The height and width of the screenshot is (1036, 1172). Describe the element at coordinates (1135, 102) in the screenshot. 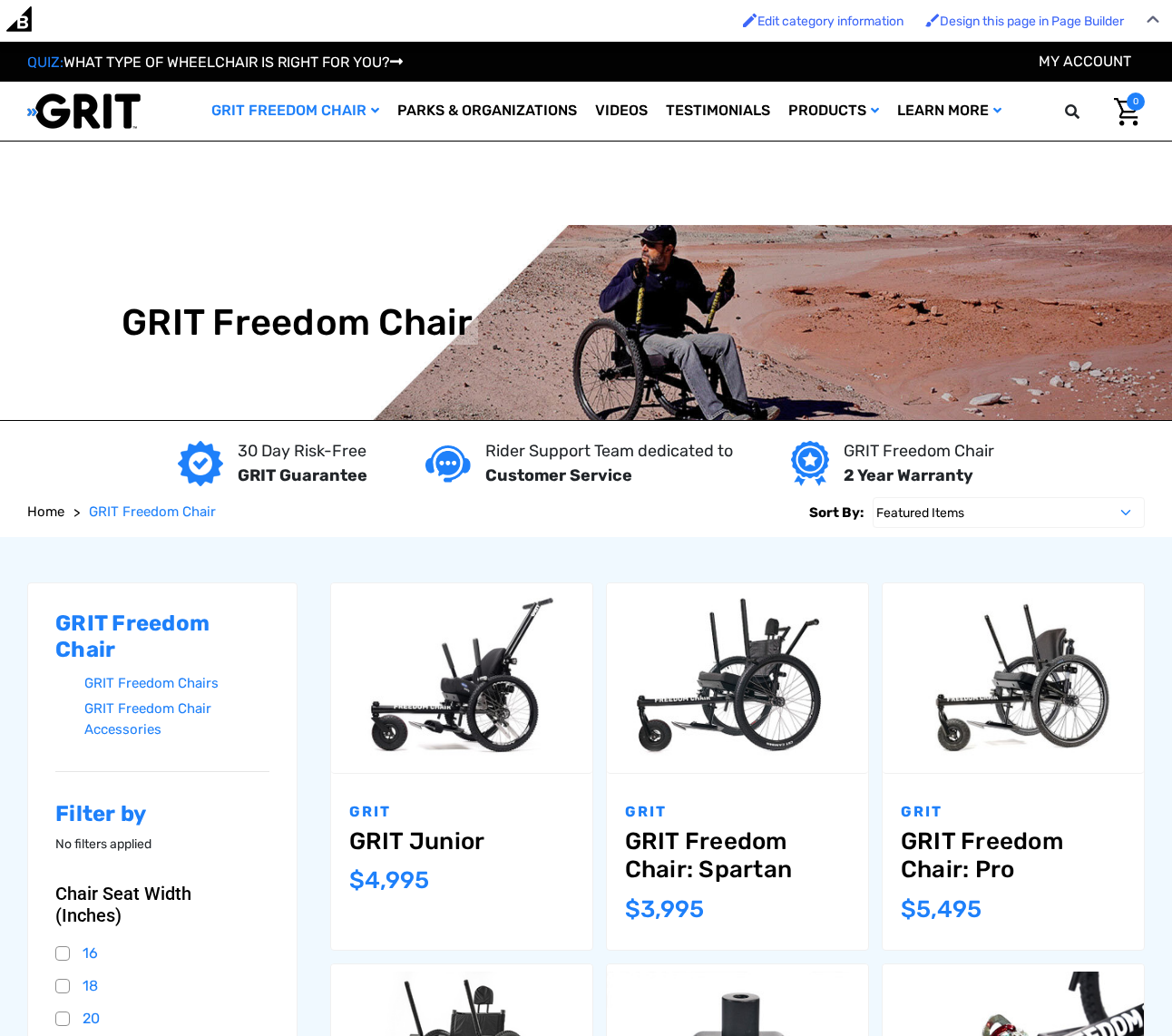

I see `span: 0` at that location.